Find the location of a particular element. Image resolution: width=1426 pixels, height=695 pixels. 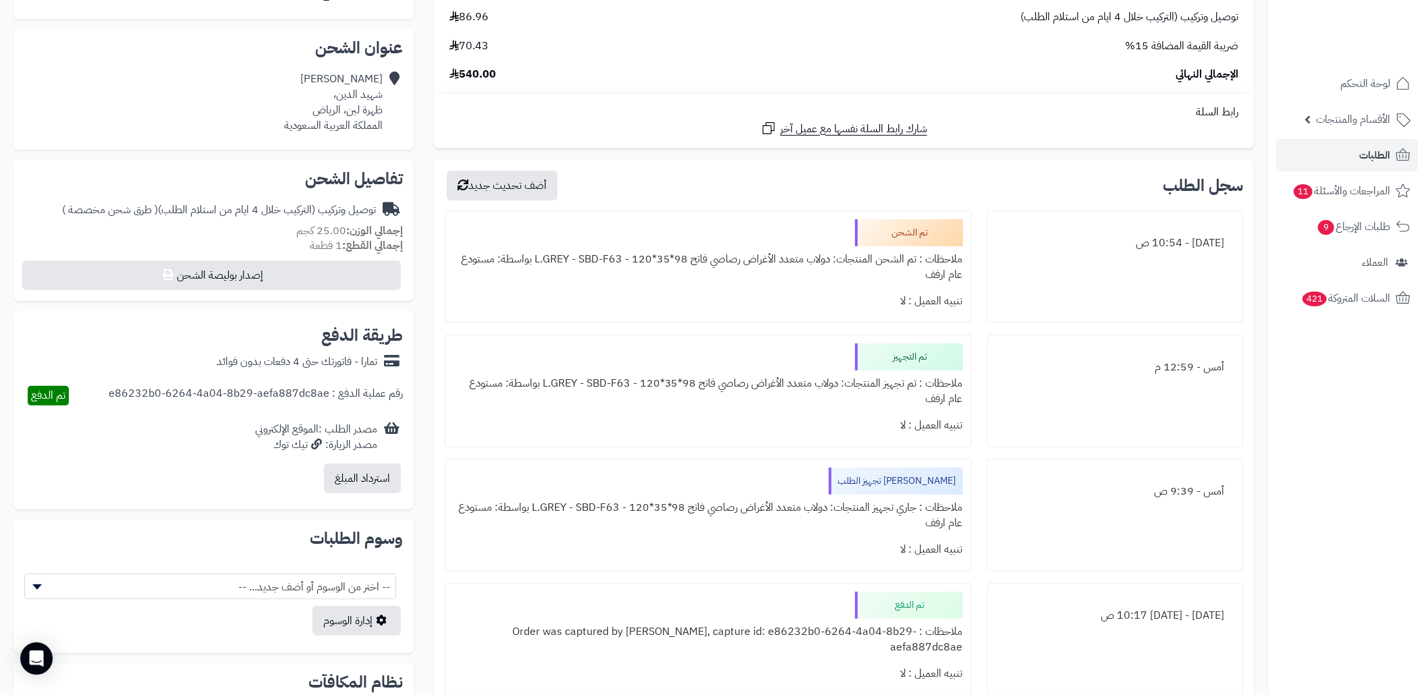

div: أمس - 12:59 م is located at coordinates (1115, 367).